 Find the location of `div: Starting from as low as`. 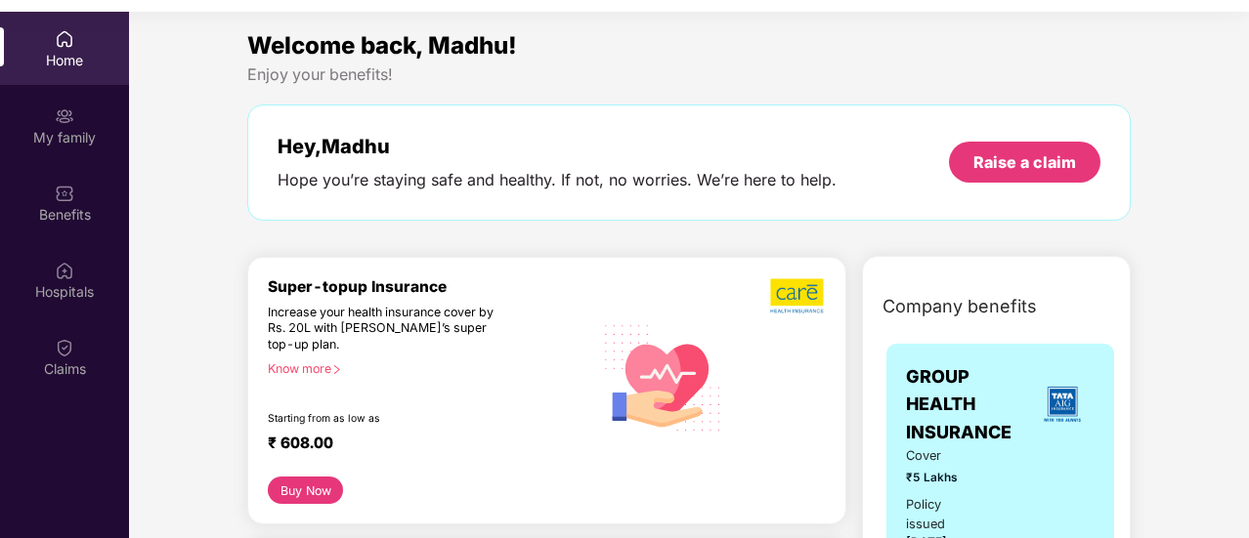

div: Starting from as low as is located at coordinates (389, 419).